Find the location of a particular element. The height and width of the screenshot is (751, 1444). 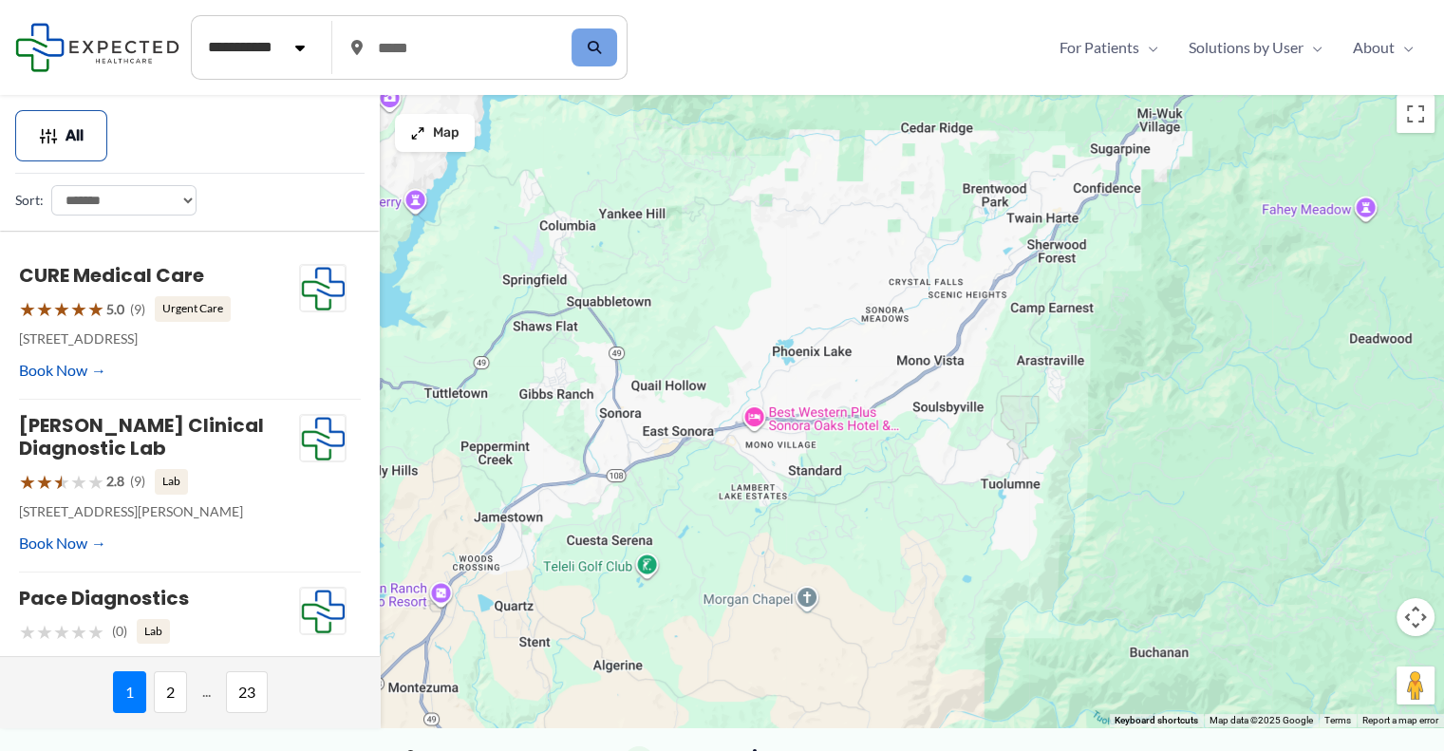

span: Map is located at coordinates (446, 133).